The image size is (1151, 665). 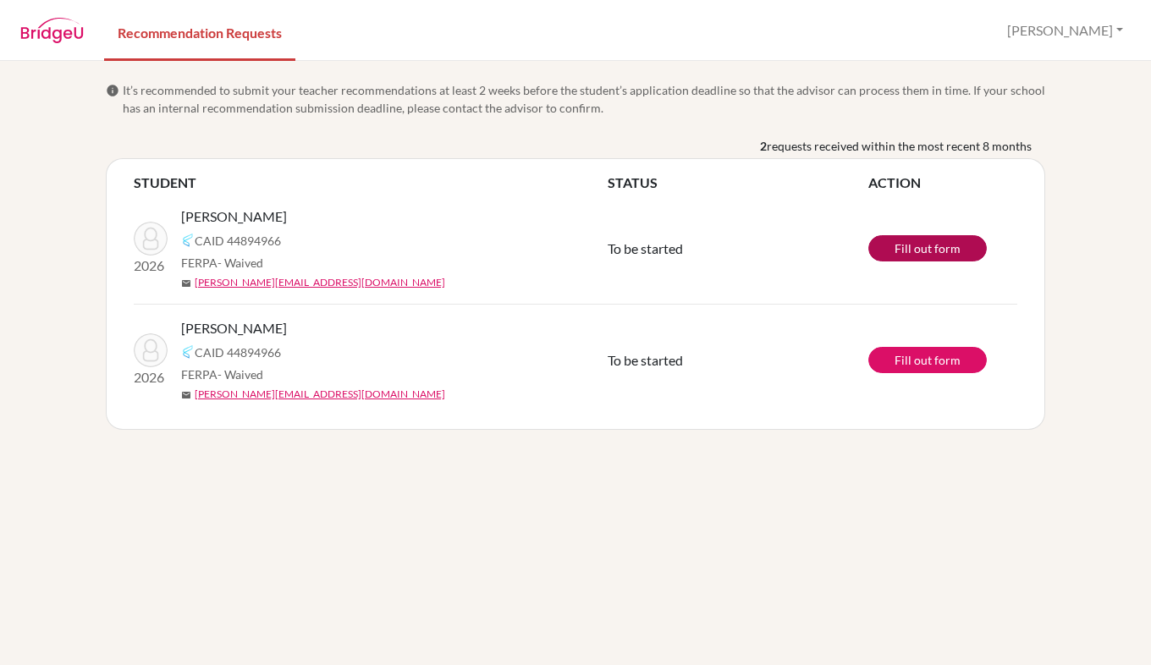 What do you see at coordinates (113, 91) in the screenshot?
I see `span: info` at bounding box center [113, 91].